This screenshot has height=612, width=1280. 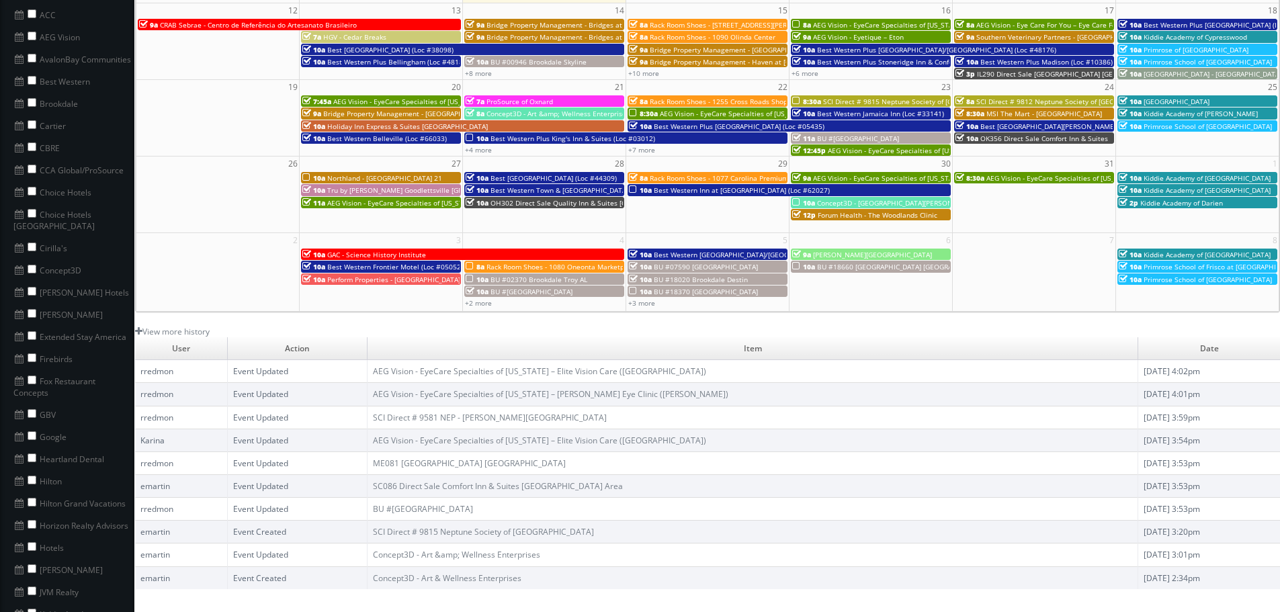 What do you see at coordinates (712, 37) in the screenshot?
I see `span: Rack Room Shoes - 1090 Olinda Center` at bounding box center [712, 37].